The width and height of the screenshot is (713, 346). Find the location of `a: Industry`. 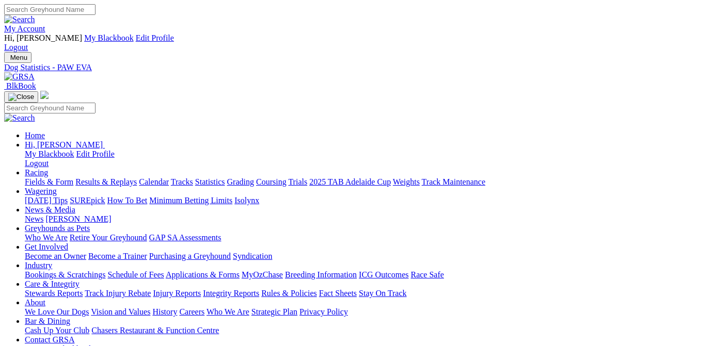

a: Industry is located at coordinates (38, 265).